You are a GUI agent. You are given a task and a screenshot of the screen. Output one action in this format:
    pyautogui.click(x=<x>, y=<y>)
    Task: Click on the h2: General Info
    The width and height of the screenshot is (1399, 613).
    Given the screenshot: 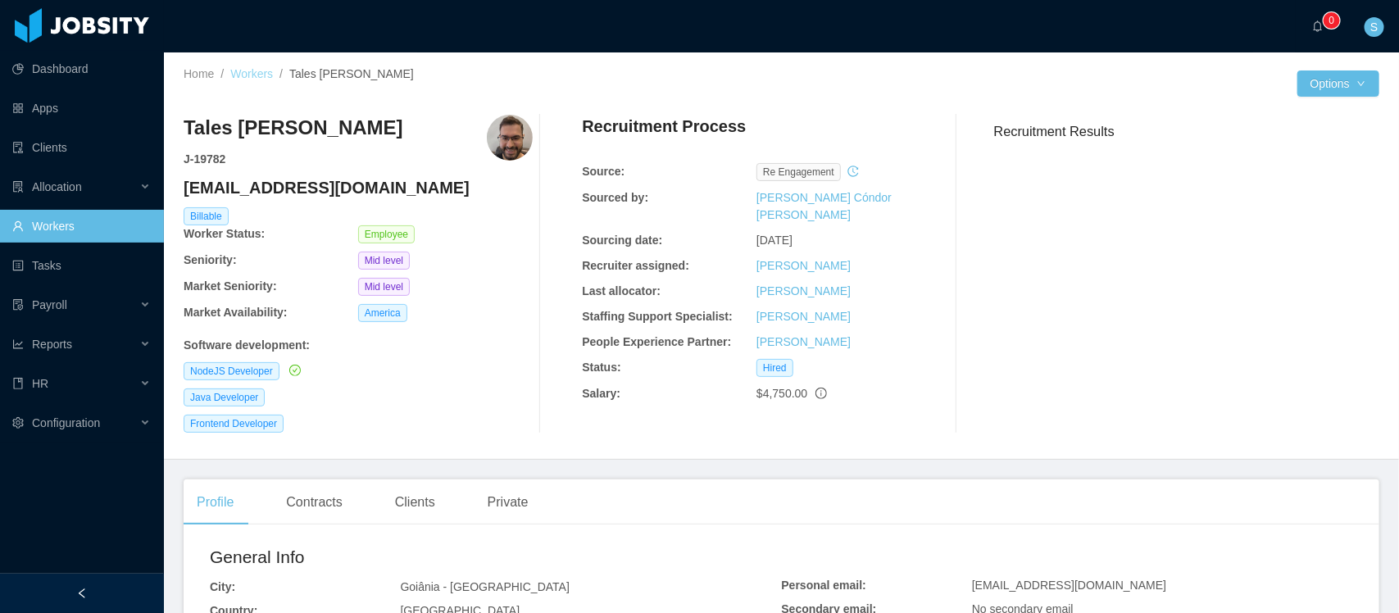 What is the action you would take?
    pyautogui.click(x=496, y=557)
    